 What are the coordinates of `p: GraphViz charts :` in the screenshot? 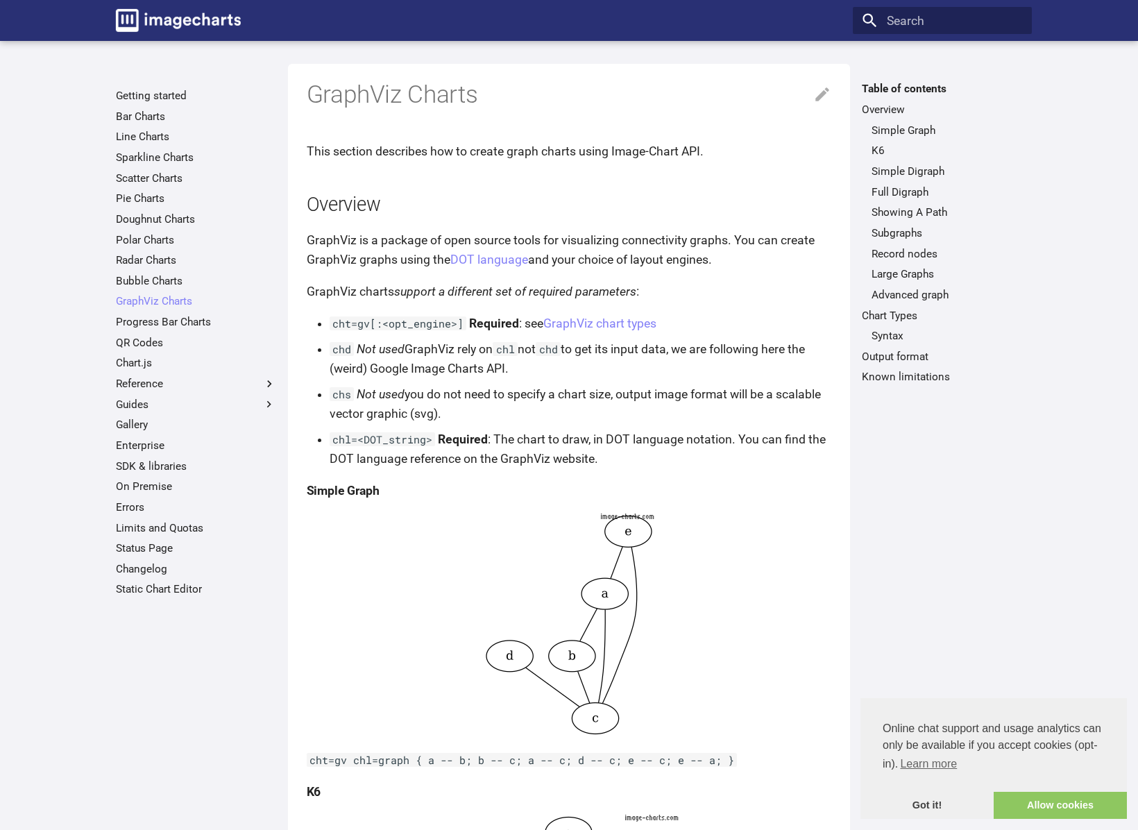 It's located at (569, 291).